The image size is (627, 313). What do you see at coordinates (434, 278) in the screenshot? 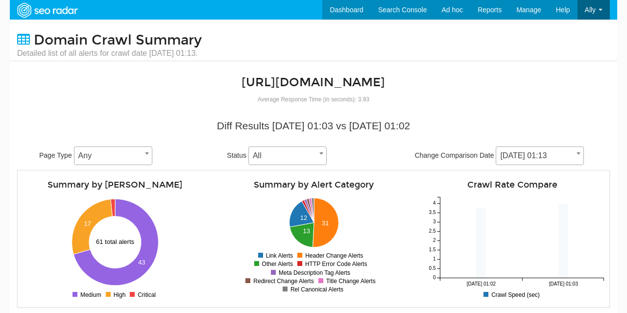
I see `tspan: 0` at bounding box center [434, 278].